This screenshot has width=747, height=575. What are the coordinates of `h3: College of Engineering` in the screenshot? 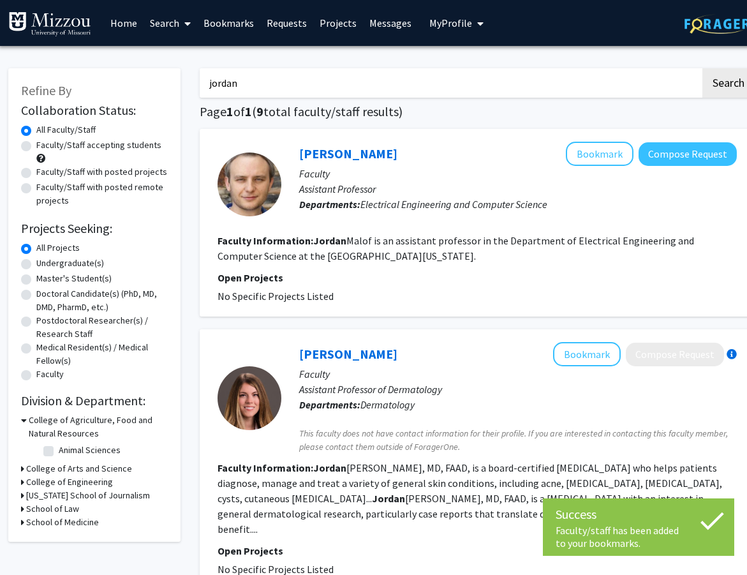 It's located at (70, 482).